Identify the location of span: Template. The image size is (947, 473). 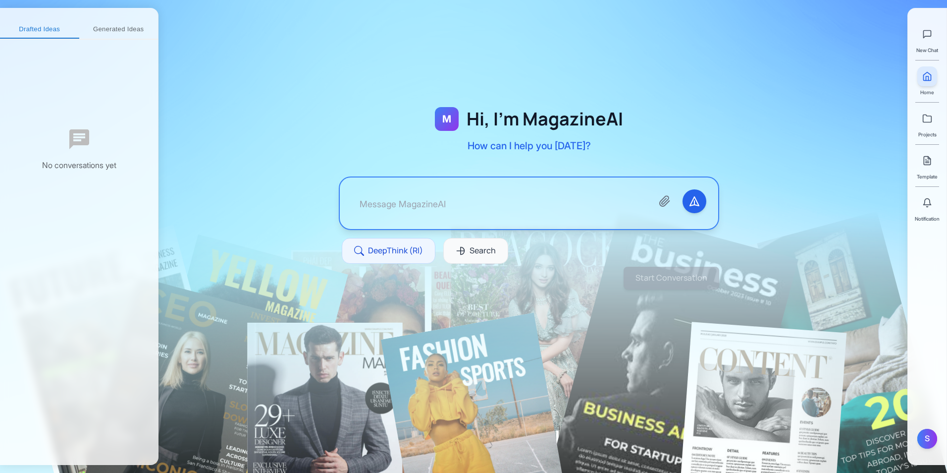
(928, 176).